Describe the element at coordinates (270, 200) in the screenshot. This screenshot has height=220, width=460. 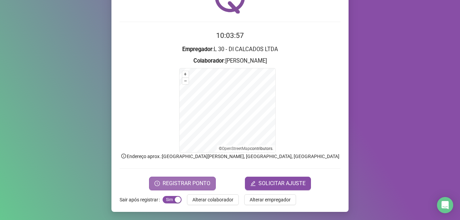
I see `button: Alterar empregador` at that location.